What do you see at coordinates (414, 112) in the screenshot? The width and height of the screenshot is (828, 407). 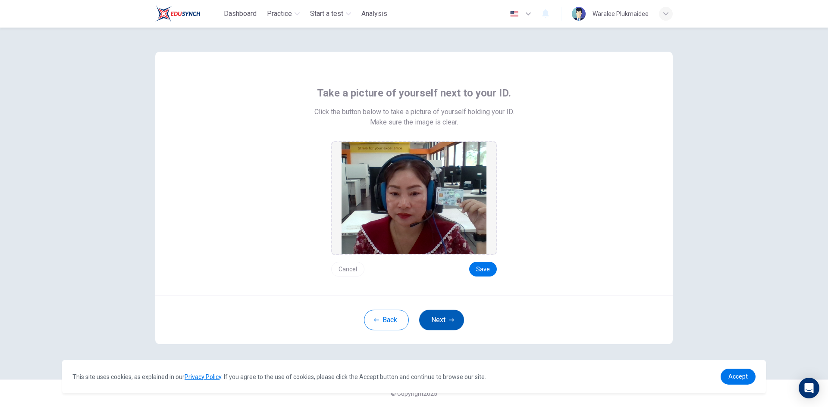 I see `span: Click the button below to take a picture of yourself holding your ID.` at bounding box center [414, 112].